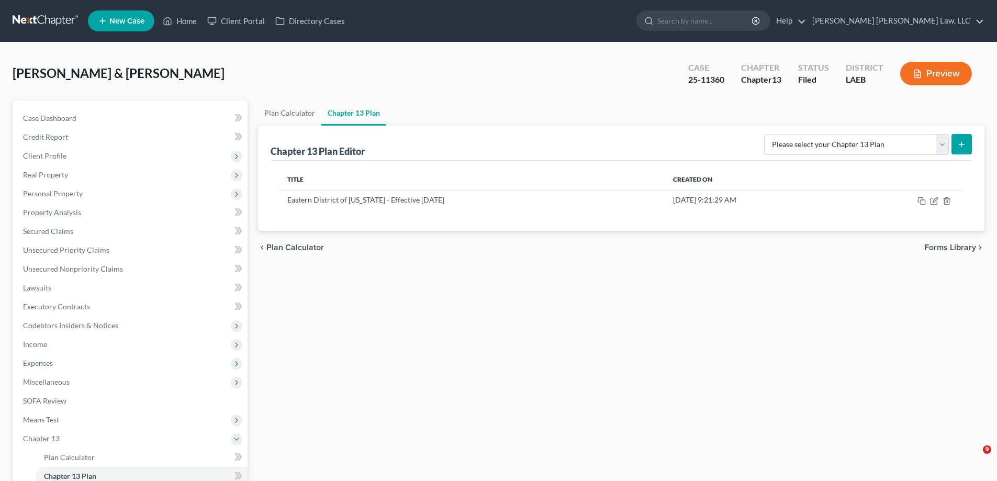  Describe the element at coordinates (788, 21) in the screenshot. I see `a: Help` at that location.